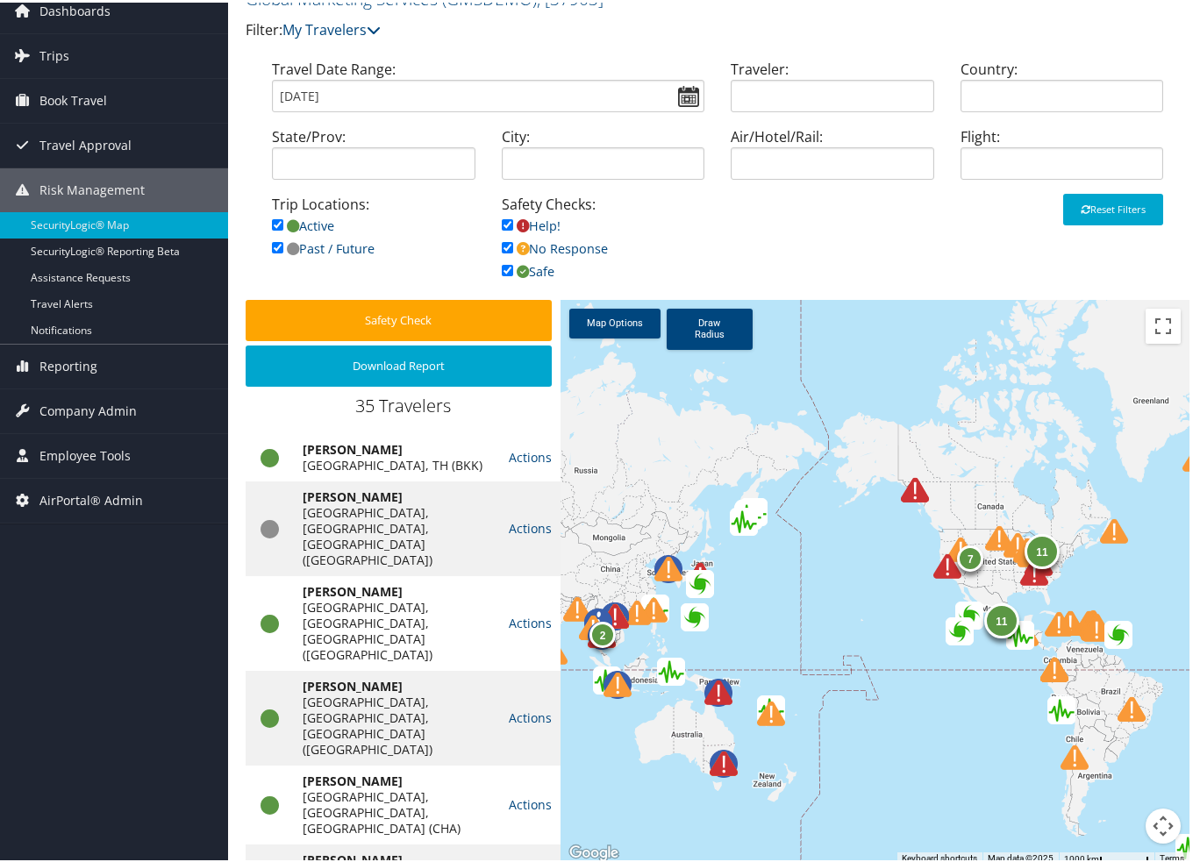 Image resolution: width=1200 pixels, height=862 pixels. Describe the element at coordinates (323, 246) in the screenshot. I see `a: Past / Future` at that location.